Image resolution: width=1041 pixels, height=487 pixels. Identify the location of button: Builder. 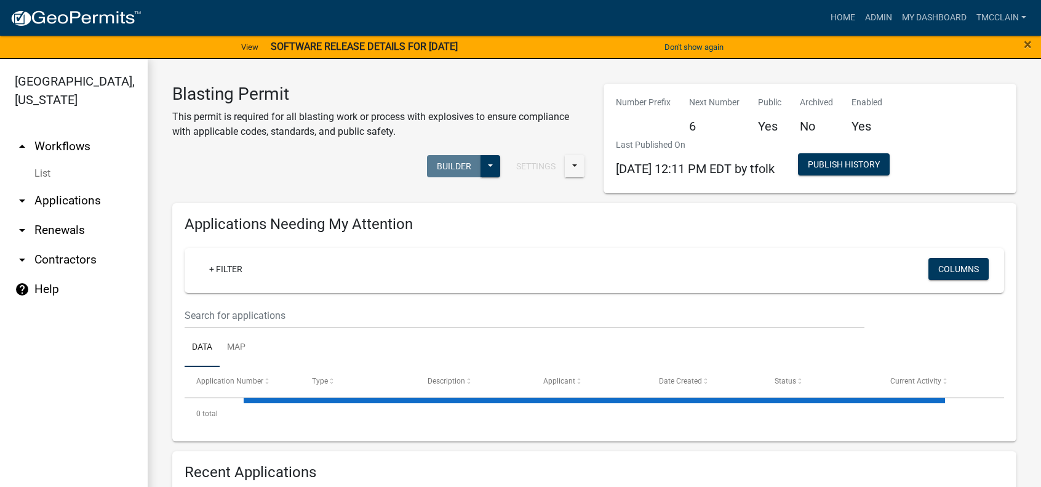
(454, 166).